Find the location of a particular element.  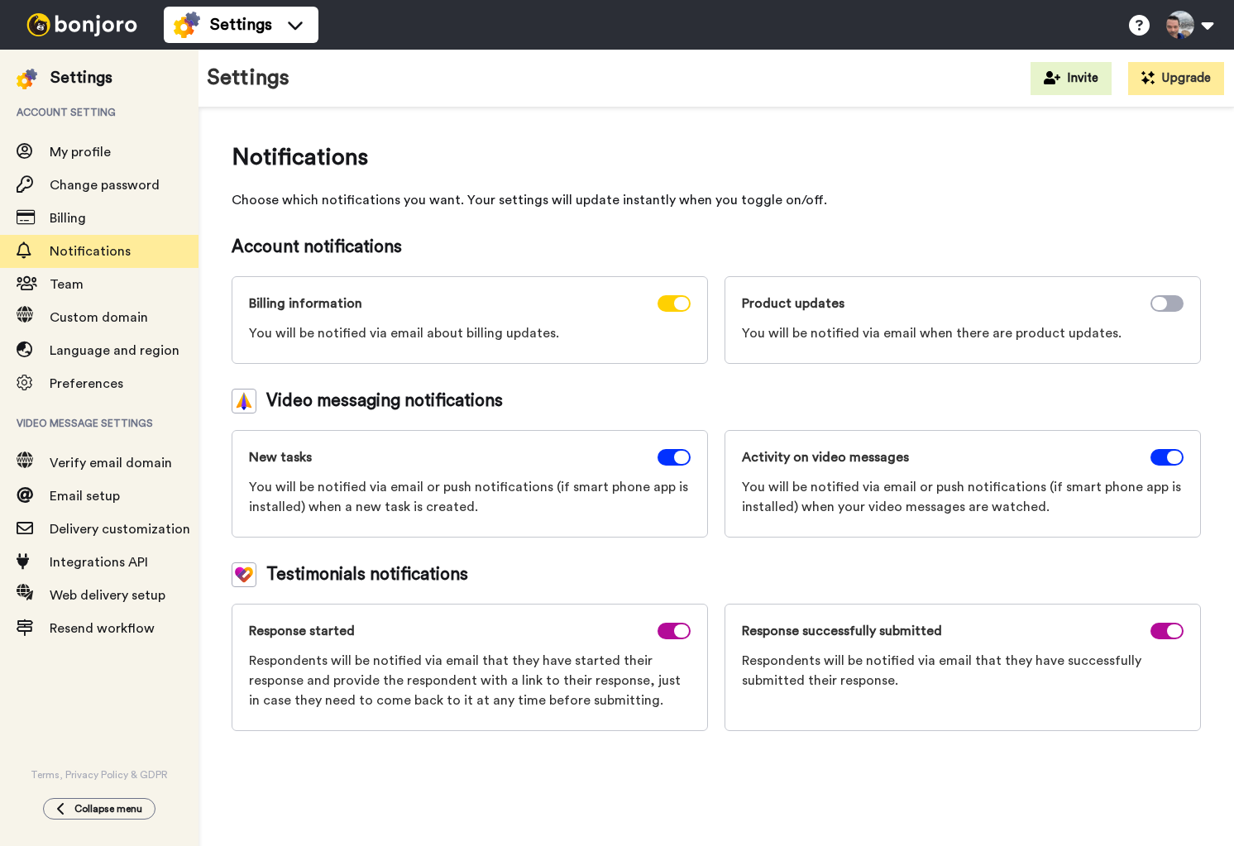

button: Invite is located at coordinates (1071, 79).